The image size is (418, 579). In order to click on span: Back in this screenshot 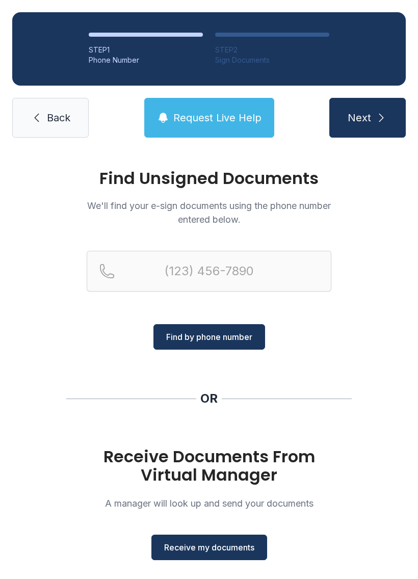, I will do `click(59, 118)`.